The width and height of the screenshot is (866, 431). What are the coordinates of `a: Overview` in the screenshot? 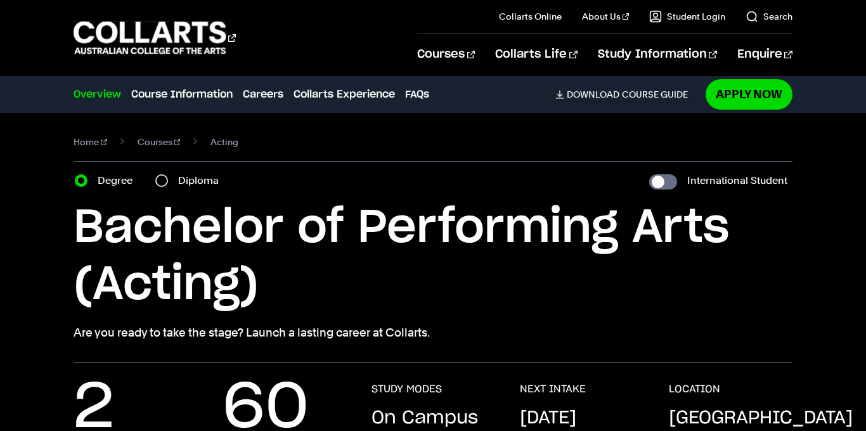 It's located at (97, 95).